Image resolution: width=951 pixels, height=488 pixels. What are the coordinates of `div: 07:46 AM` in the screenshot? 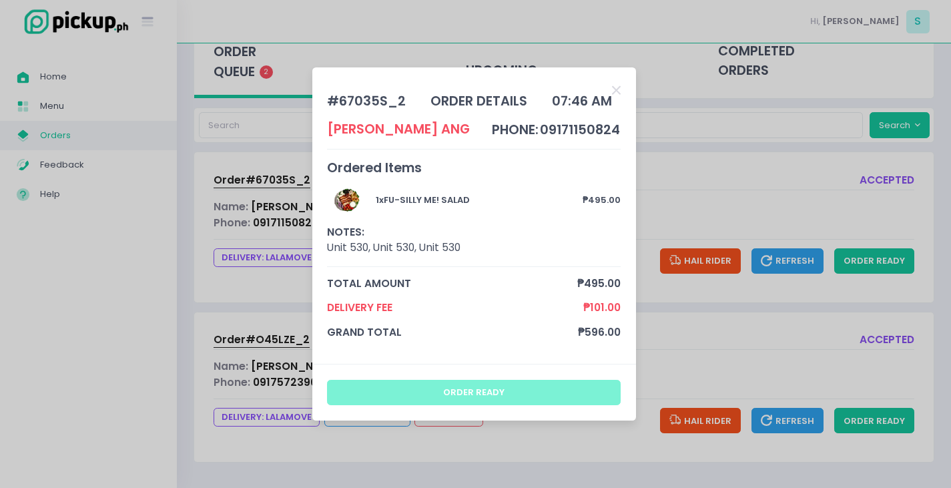 It's located at (582, 101).